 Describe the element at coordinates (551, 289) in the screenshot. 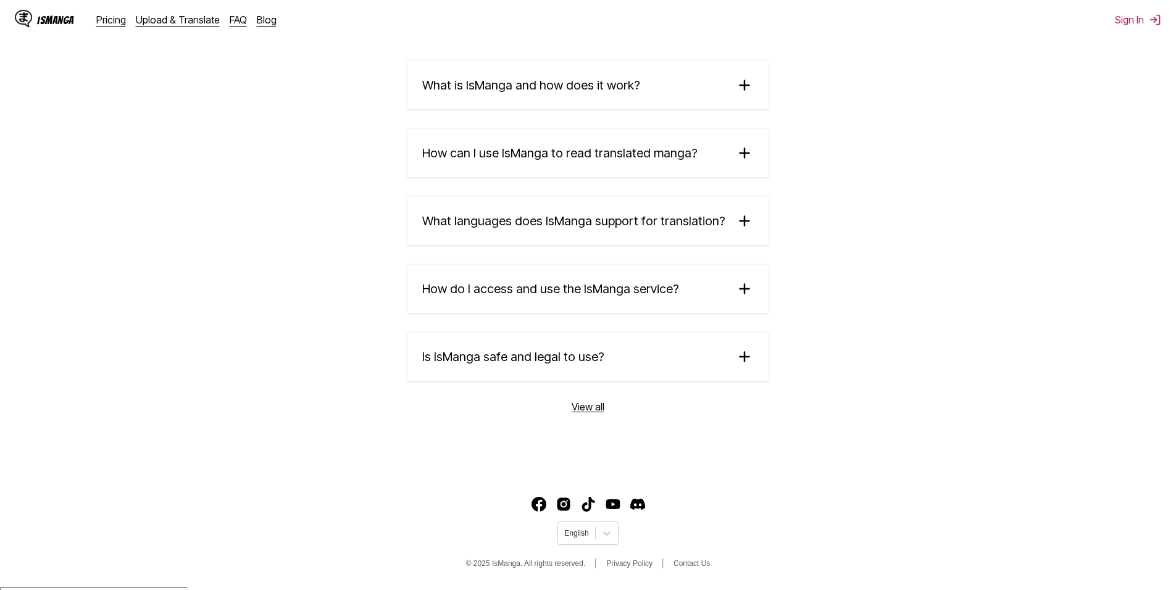

I see `span: How do I access and use the IsManga service?` at that location.